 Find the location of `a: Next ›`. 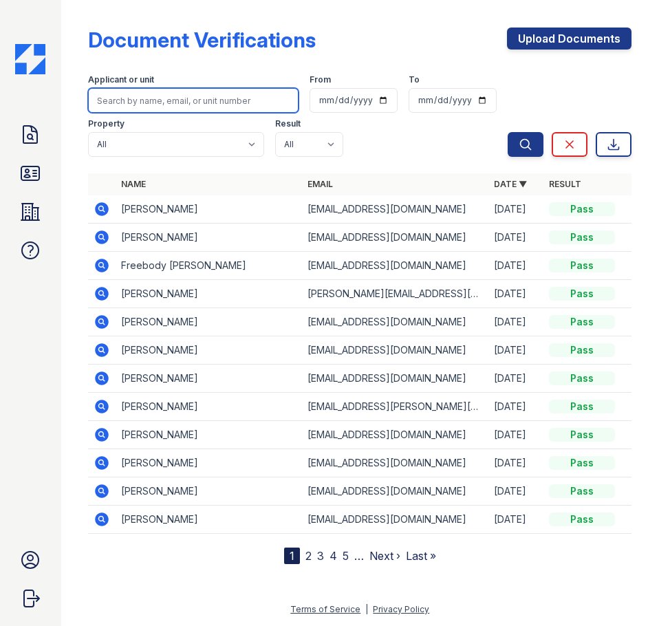

a: Next › is located at coordinates (385, 556).